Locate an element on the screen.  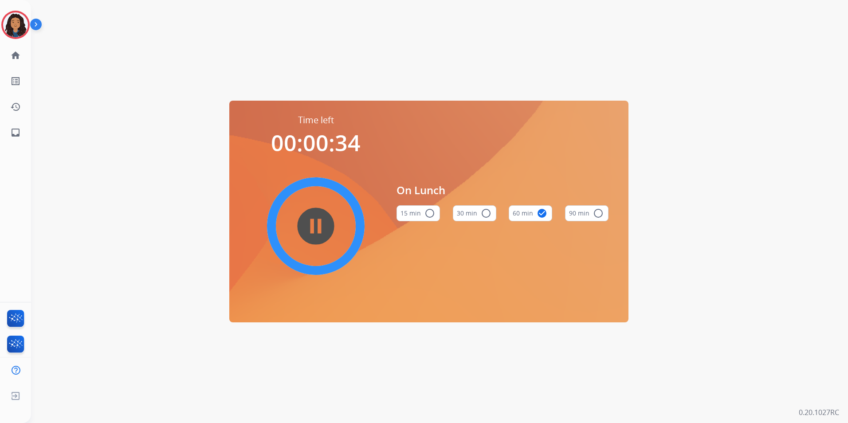
img: avatar is located at coordinates (16, 25).